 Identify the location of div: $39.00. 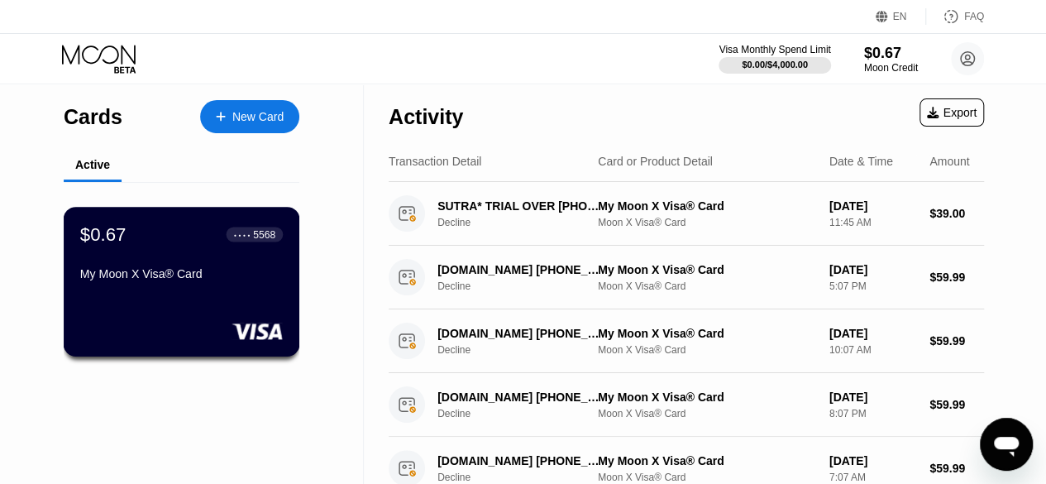
(956, 213).